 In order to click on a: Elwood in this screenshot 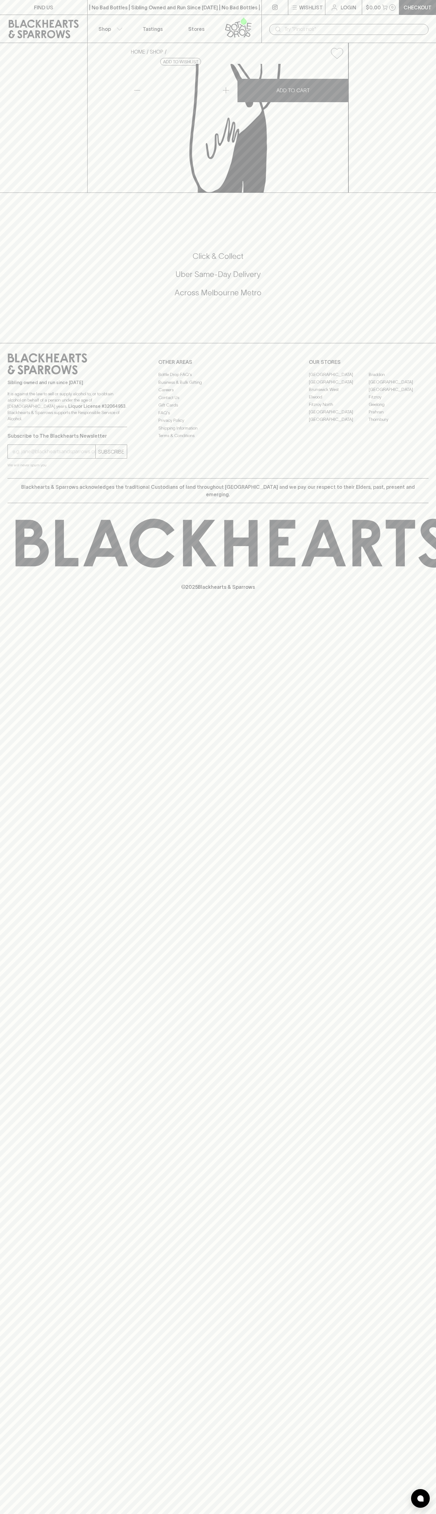, I will do `click(339, 397)`.